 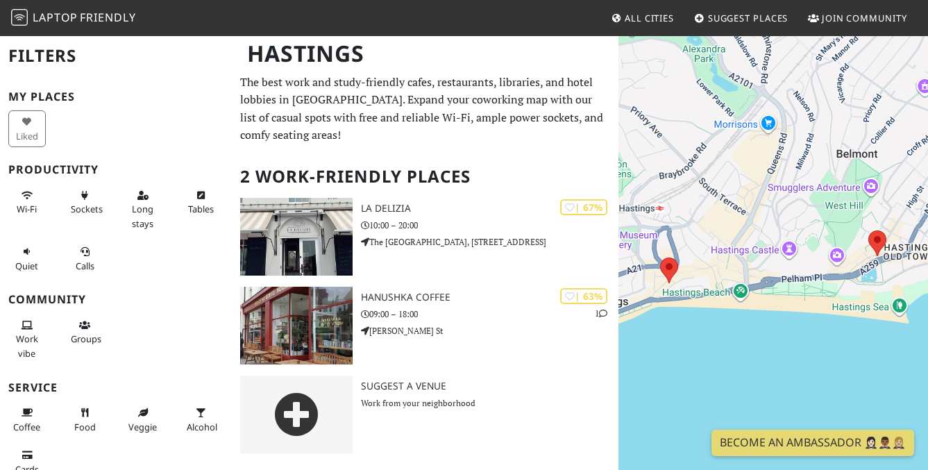 What do you see at coordinates (857, 18) in the screenshot?
I see `a: Join Community` at bounding box center [857, 18].